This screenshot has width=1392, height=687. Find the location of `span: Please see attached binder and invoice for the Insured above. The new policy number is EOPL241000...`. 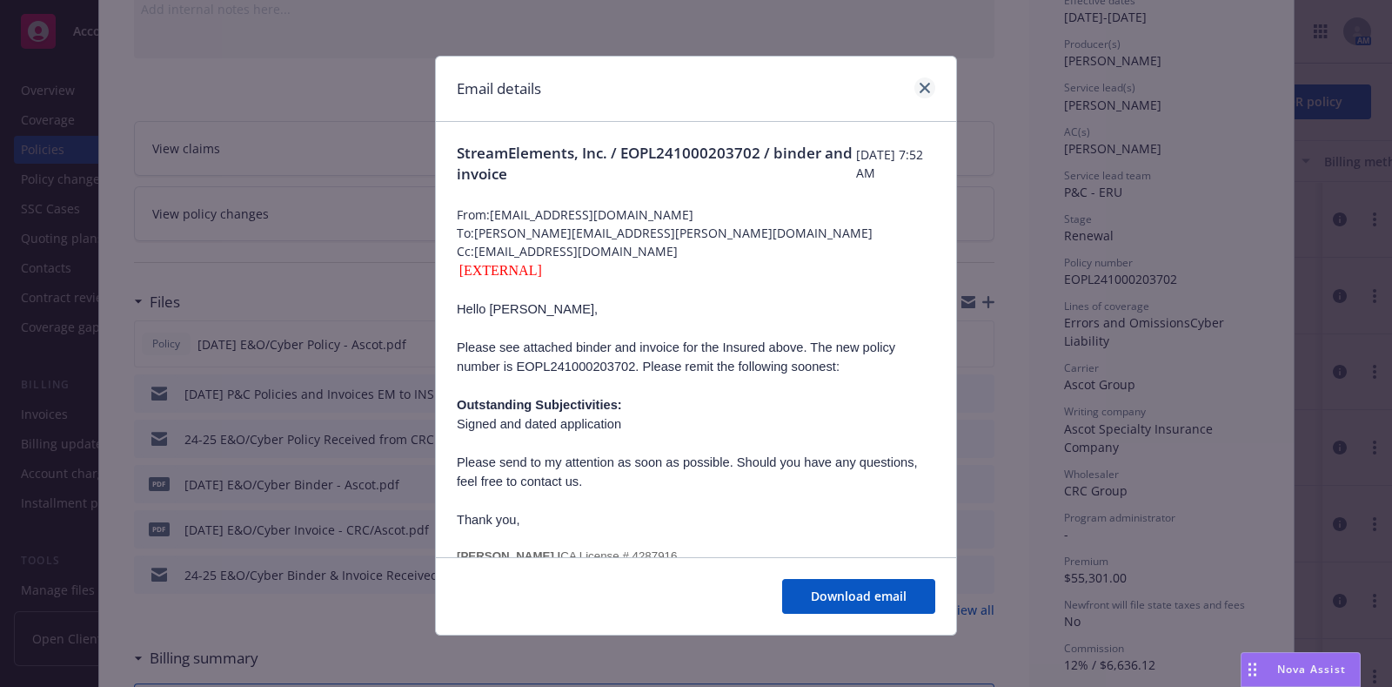

span: Please see attached binder and invoice for the Insured above. The new policy number is EOPL241000... is located at coordinates (676, 357).